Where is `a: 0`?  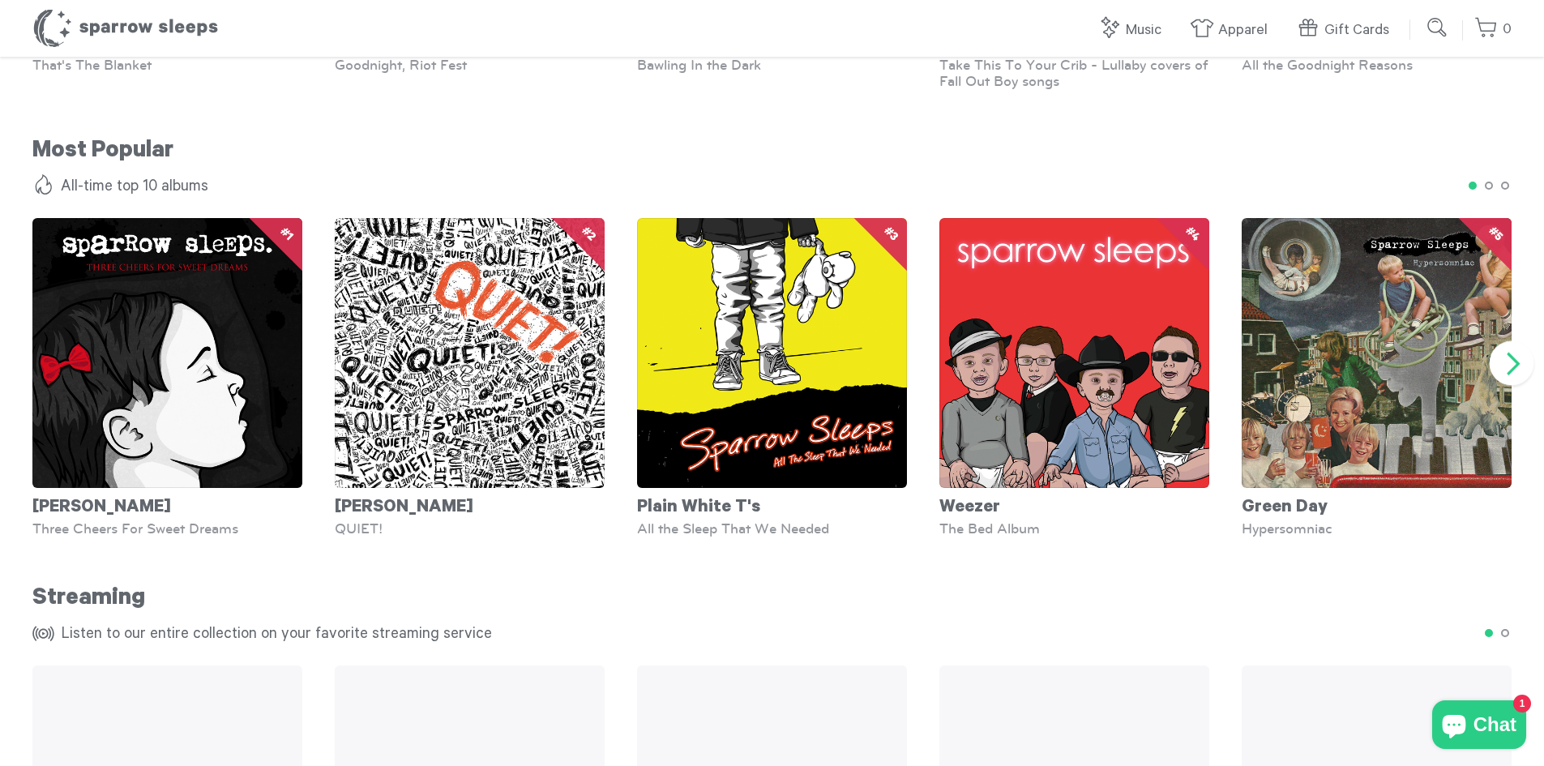
a: 0 is located at coordinates (1493, 29).